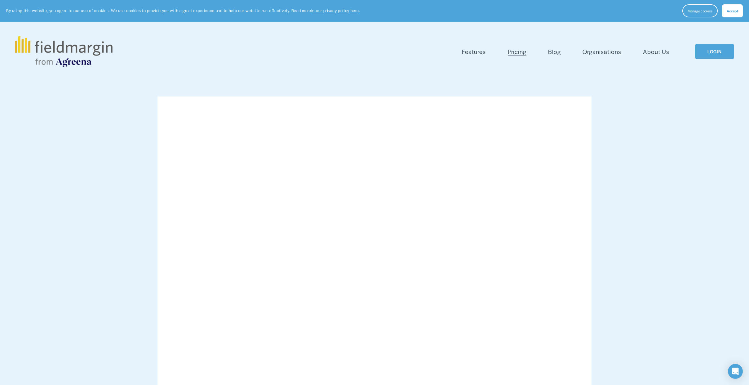 This screenshot has width=749, height=385. Describe the element at coordinates (602, 51) in the screenshot. I see `a: Organisations` at that location.